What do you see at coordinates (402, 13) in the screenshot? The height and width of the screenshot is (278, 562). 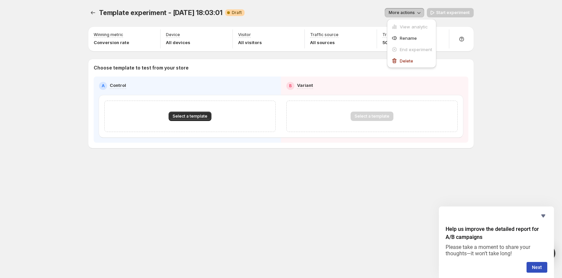 I see `span: More actions` at bounding box center [402, 13].